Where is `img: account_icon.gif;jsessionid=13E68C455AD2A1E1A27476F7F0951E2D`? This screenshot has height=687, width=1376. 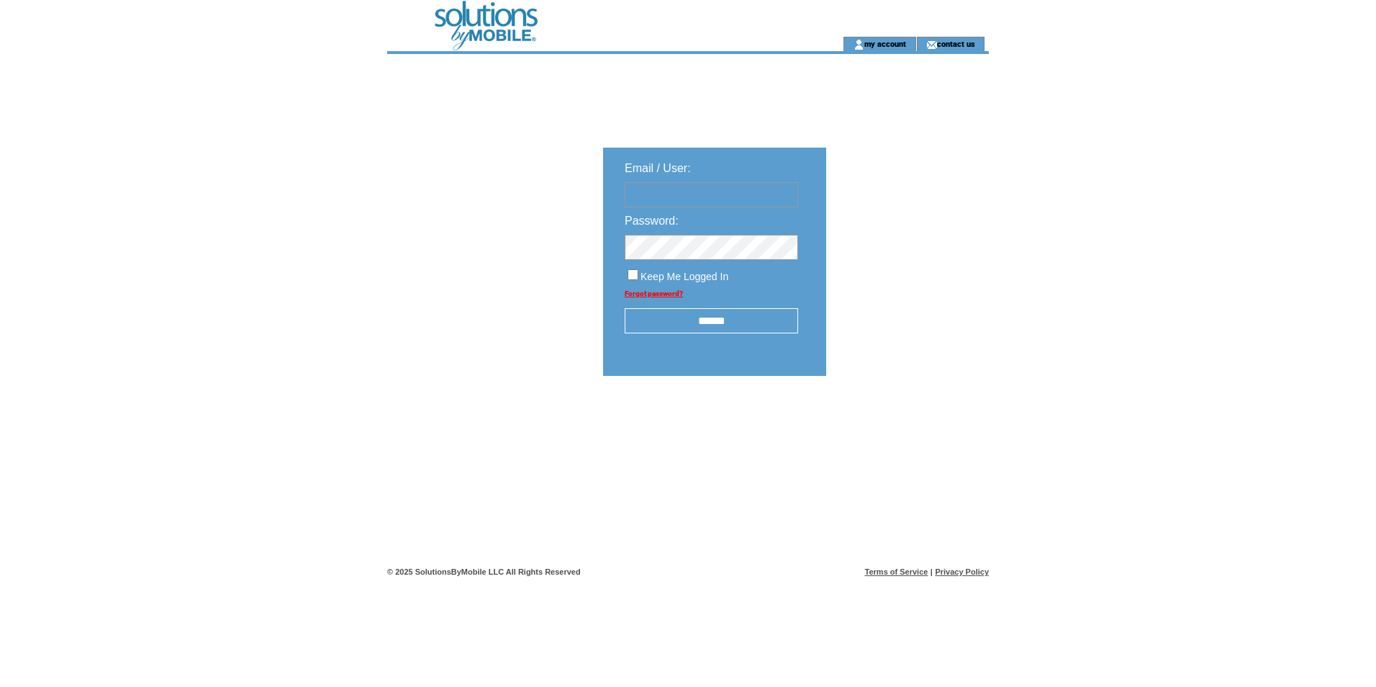 img: account_icon.gif;jsessionid=13E68C455AD2A1E1A27476F7F0951E2D is located at coordinates (859, 45).